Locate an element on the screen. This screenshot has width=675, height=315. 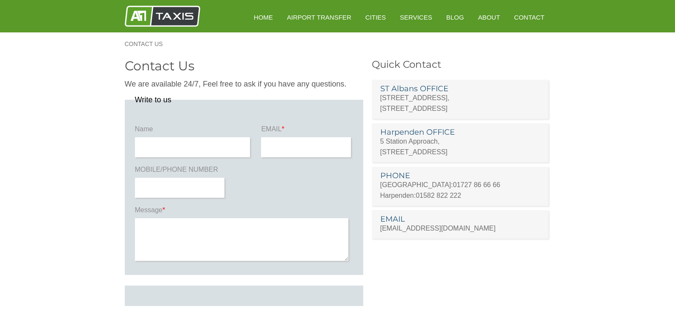
label: EMAIL is located at coordinates (306, 131).